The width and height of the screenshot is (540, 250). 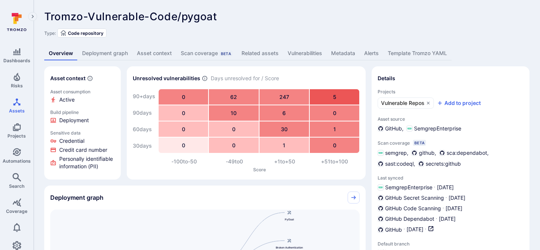 I want to click on div: SemgrepEnterprise, so click(x=434, y=129).